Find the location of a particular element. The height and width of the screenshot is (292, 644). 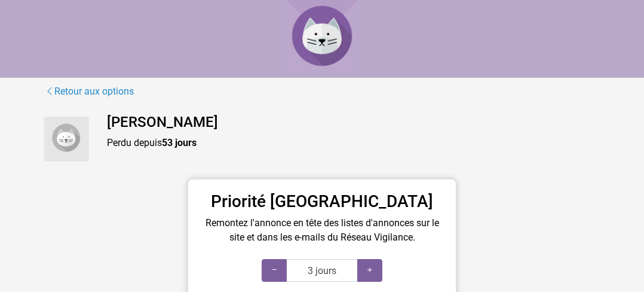

p: Perdu depuis is located at coordinates (353, 143).